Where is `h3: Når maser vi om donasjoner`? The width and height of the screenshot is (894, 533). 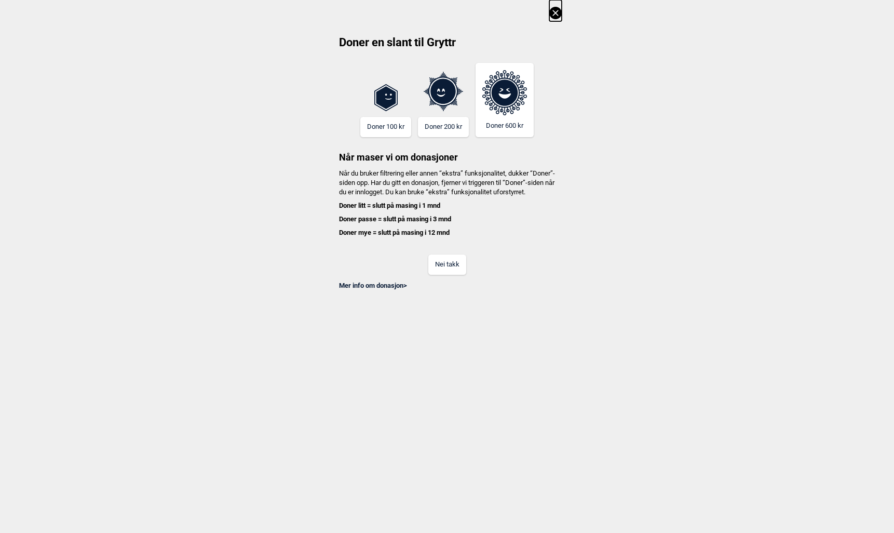 h3: Når maser vi om donasjoner is located at coordinates (447, 150).